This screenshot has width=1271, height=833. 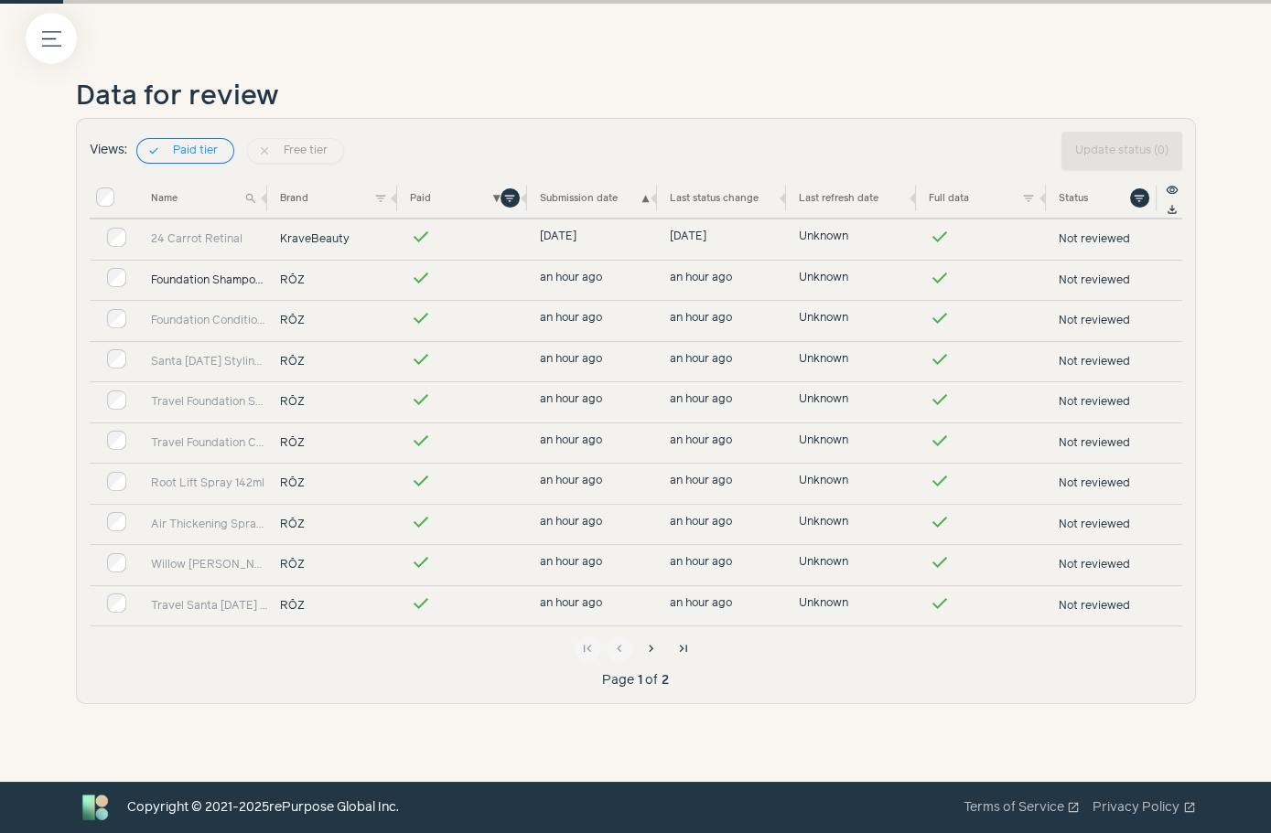 What do you see at coordinates (651, 681) in the screenshot?
I see `span: of` at bounding box center [651, 681].